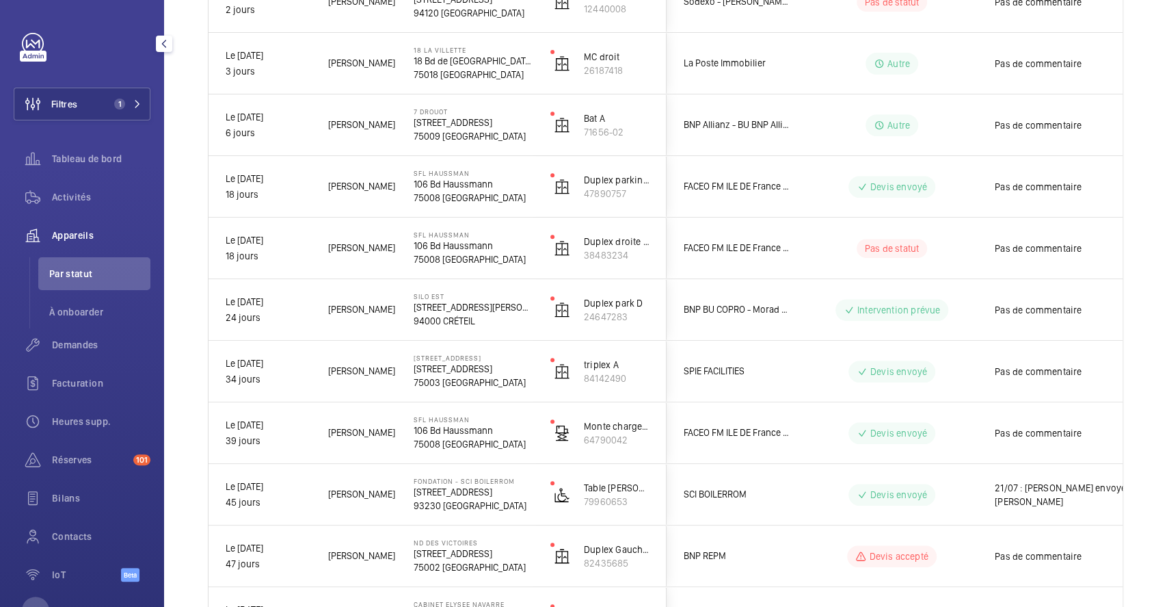 The image size is (1167, 607). Describe the element at coordinates (473, 184) in the screenshot. I see `p: 106 Bd Haussmann` at that location.